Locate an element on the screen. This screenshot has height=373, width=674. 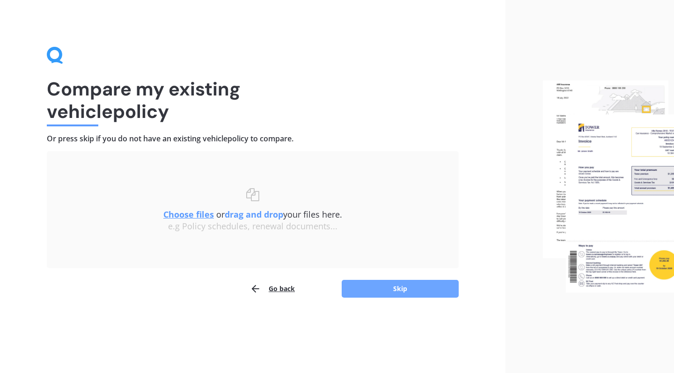
button: Skip is located at coordinates (400, 289).